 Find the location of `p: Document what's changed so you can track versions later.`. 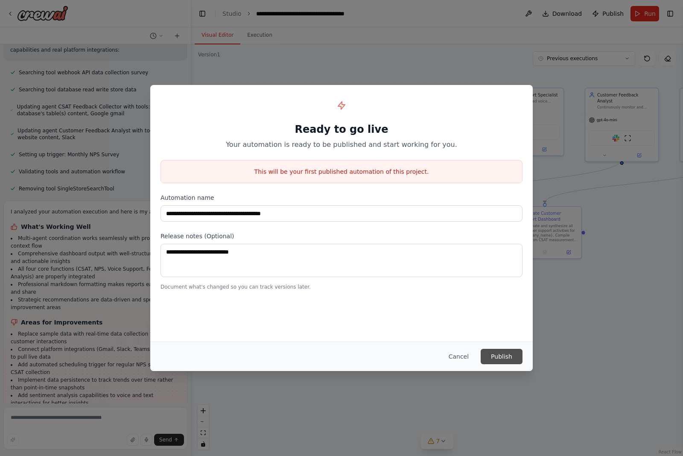

p: Document what's changed so you can track versions later. is located at coordinates (341, 287).